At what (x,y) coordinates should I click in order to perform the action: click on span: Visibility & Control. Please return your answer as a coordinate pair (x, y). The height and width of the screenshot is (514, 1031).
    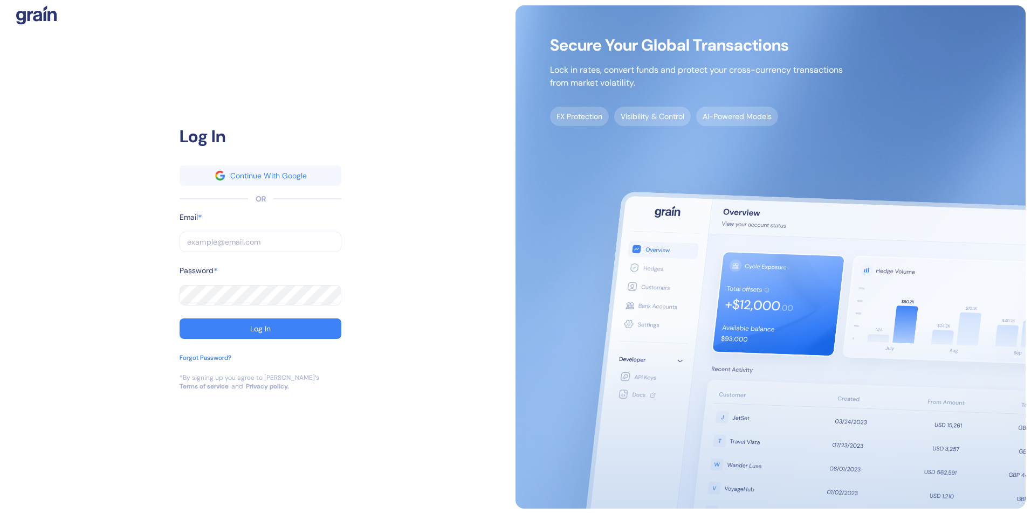
    Looking at the image, I should click on (652, 116).